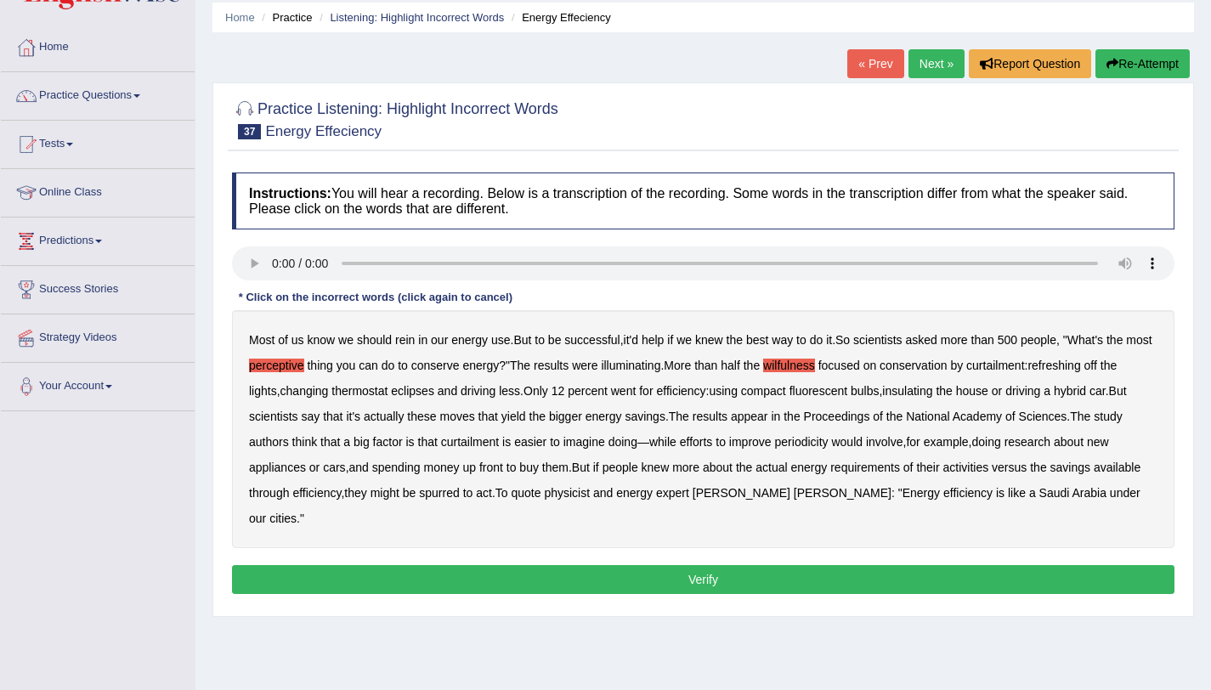  I want to click on b: insulating, so click(906, 391).